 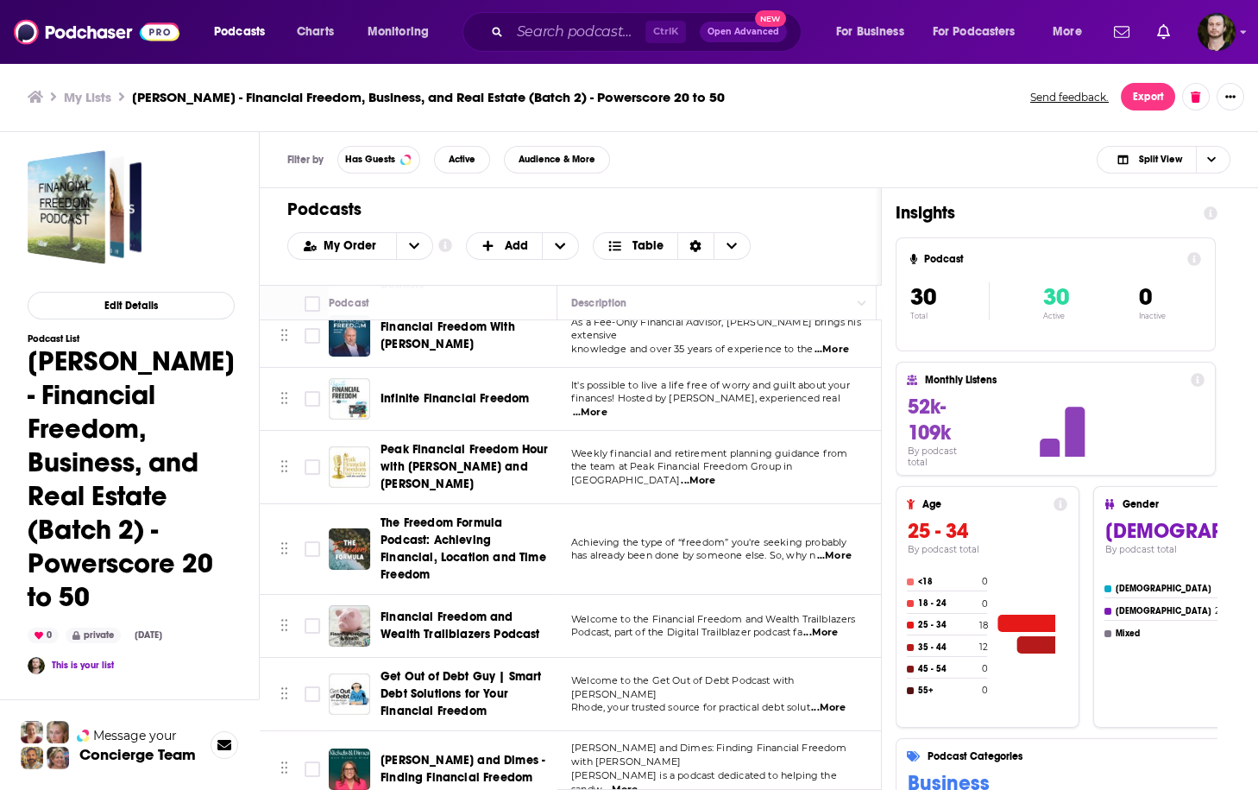 I want to click on button: + Add, so click(x=523, y=246).